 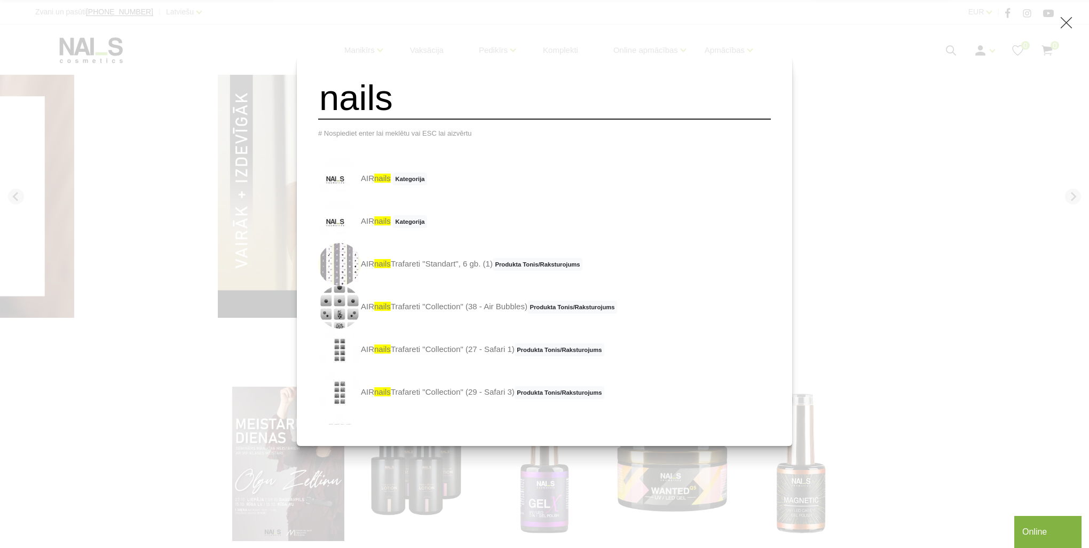 What do you see at coordinates (34, 18) in the screenshot?
I see `div: Online` at bounding box center [34, 18].